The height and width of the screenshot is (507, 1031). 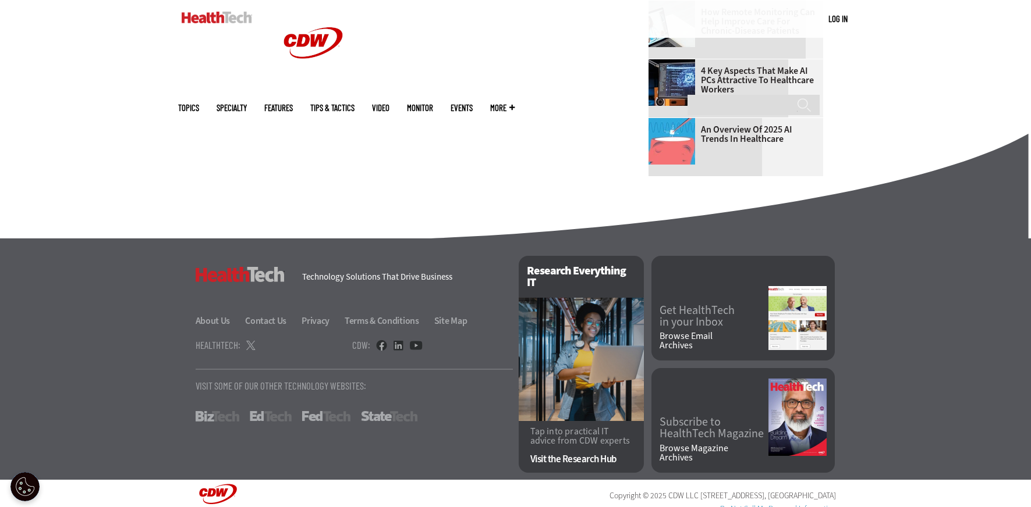 What do you see at coordinates (713, 341) in the screenshot?
I see `a: Browse EmailArchives` at bounding box center [713, 341].